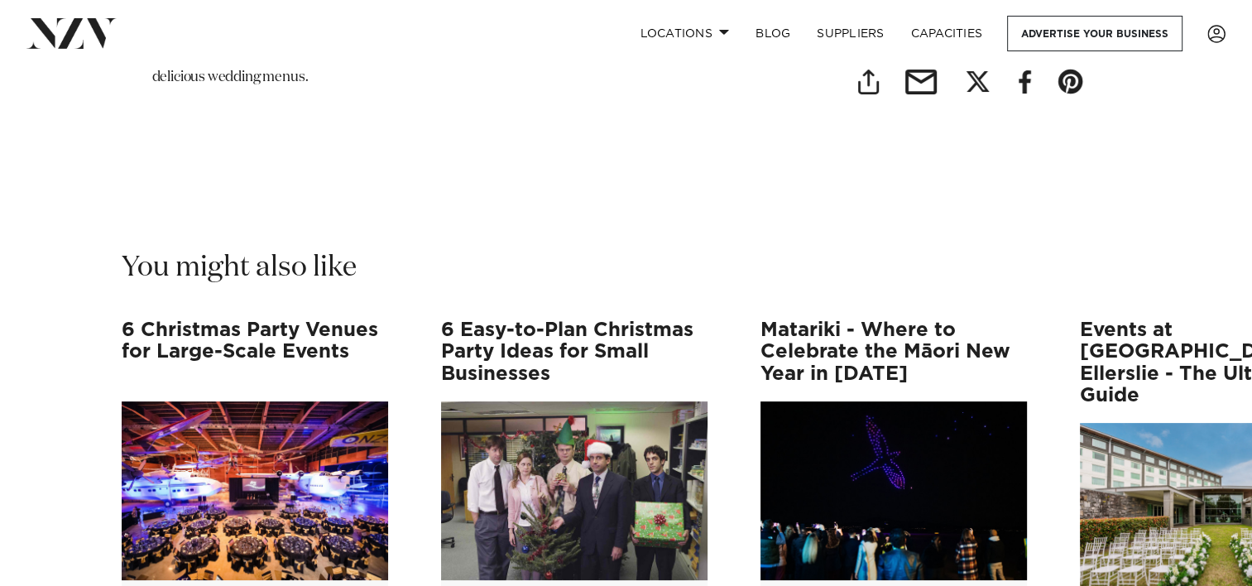 Image resolution: width=1252 pixels, height=586 pixels. I want to click on a: Capacities, so click(947, 33).